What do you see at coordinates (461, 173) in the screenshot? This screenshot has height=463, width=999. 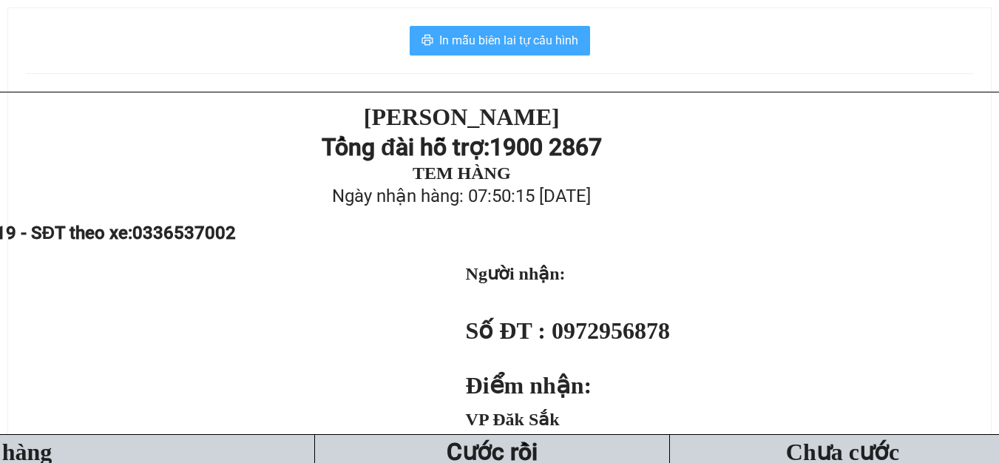 I see `strong: TEM HÀNG` at bounding box center [461, 173].